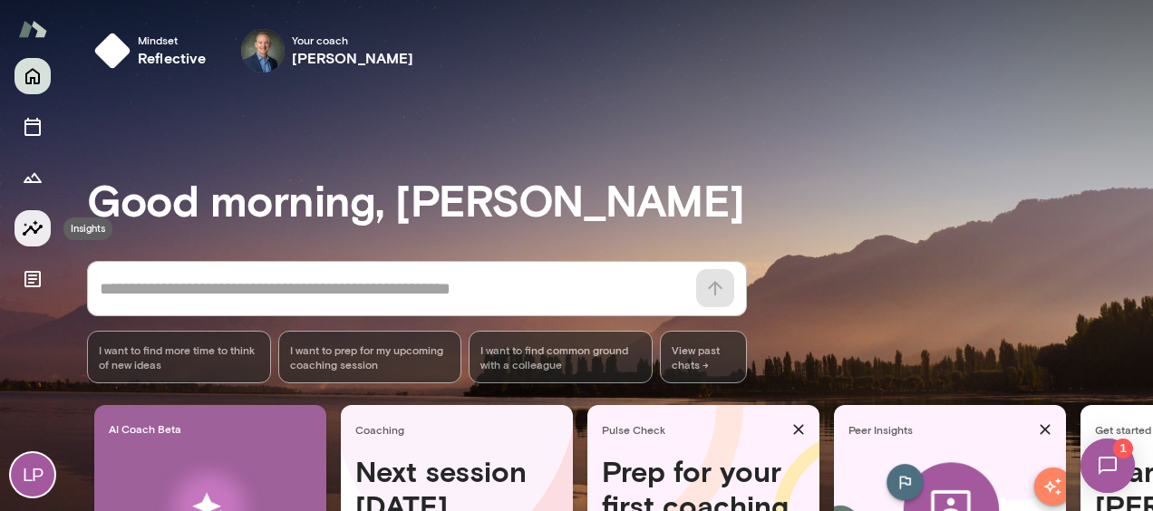  What do you see at coordinates (33, 279) in the screenshot?
I see `button: Documents` at bounding box center [33, 279].